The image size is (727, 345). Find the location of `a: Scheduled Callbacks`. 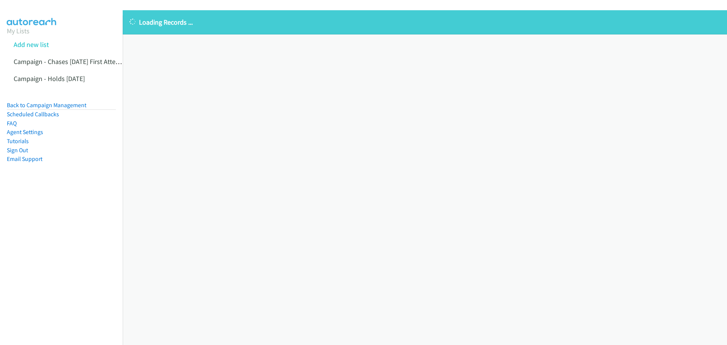

a: Scheduled Callbacks is located at coordinates (33, 114).